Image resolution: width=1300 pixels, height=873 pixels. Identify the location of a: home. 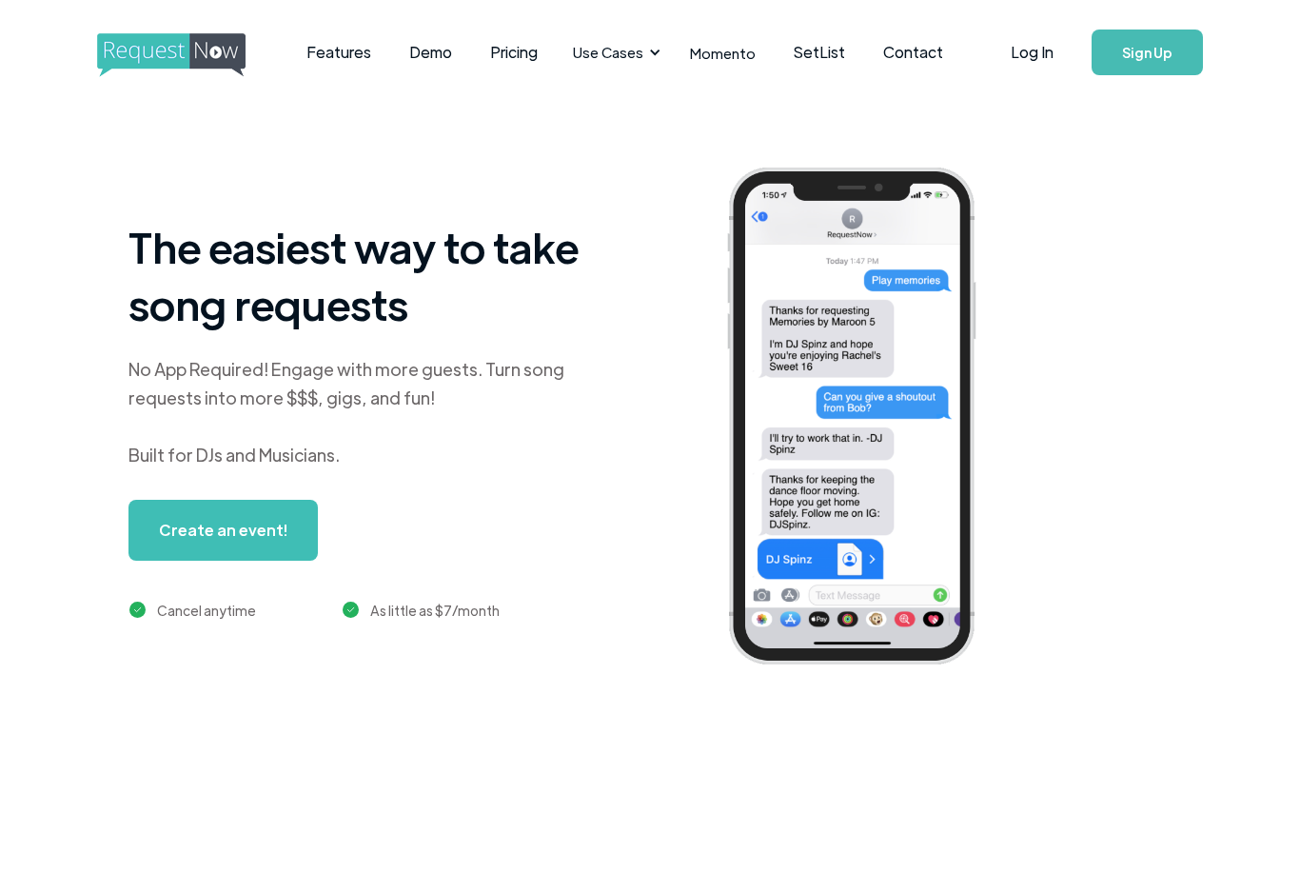
(169, 52).